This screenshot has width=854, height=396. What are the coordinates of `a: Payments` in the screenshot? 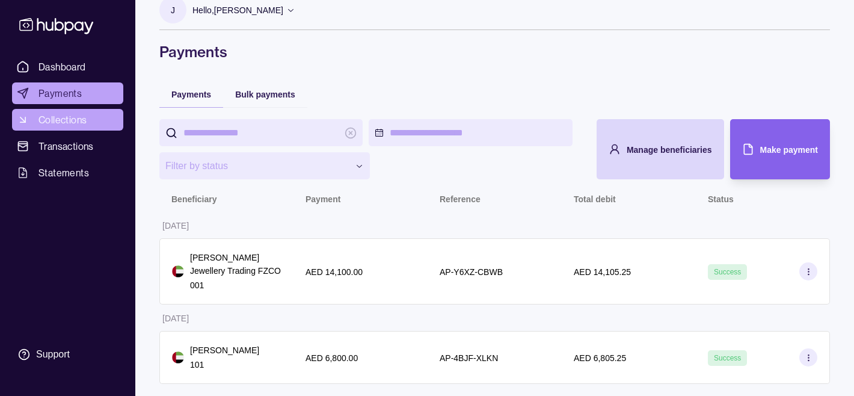 It's located at (67, 93).